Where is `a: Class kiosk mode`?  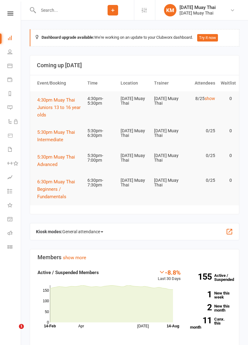
a: Class kiosk mode is located at coordinates (14, 248).